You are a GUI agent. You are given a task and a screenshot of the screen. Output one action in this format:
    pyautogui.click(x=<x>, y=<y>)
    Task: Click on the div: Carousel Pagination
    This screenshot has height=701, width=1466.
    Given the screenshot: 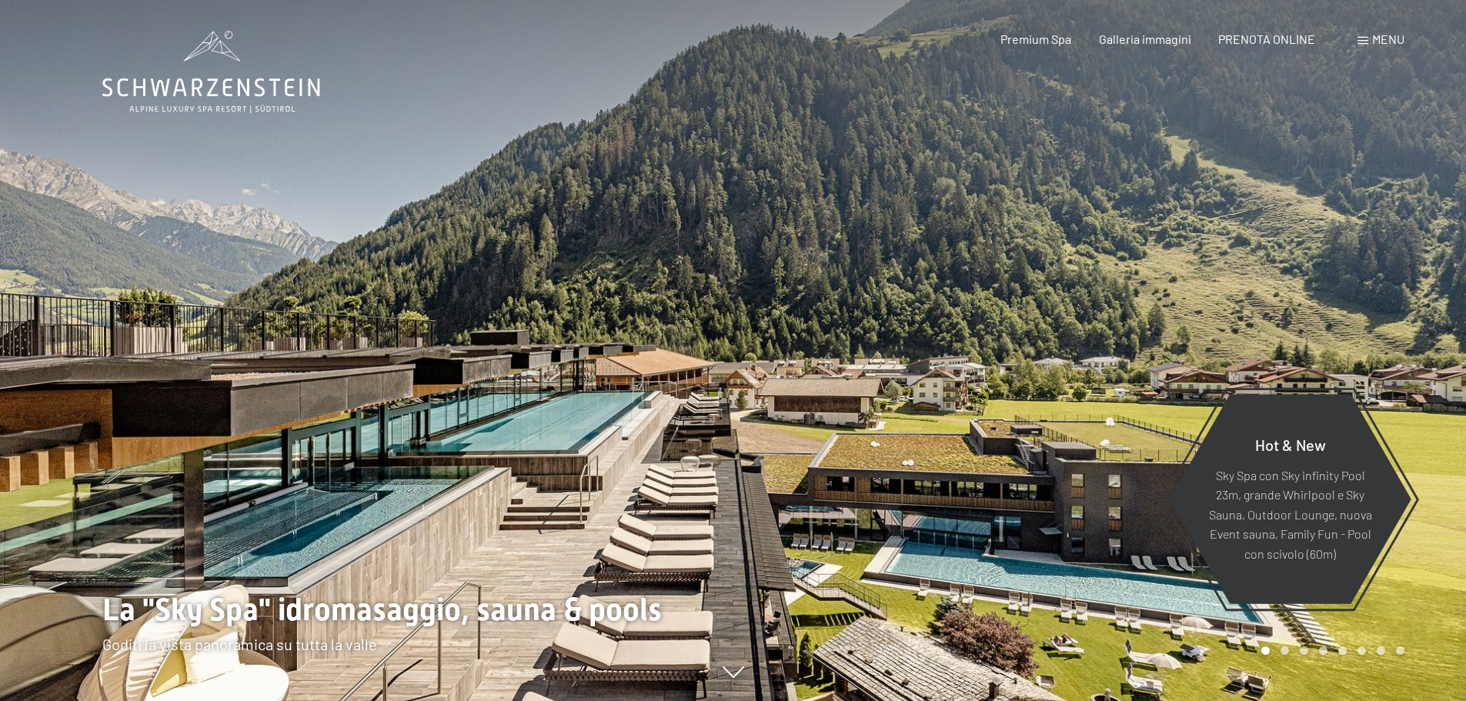 What is the action you would take?
    pyautogui.click(x=1330, y=650)
    